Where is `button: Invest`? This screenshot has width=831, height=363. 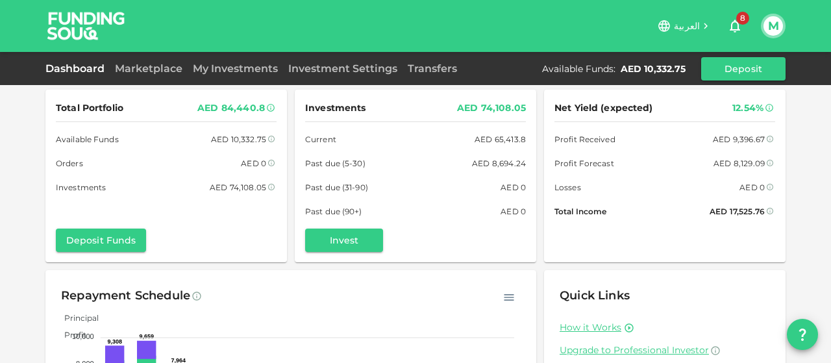 button: Invest is located at coordinates (344, 240).